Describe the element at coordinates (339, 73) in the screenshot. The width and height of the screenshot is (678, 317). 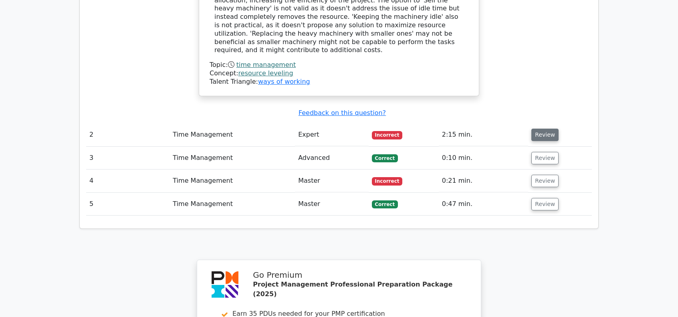
I see `div: Talent Triangle:` at that location.